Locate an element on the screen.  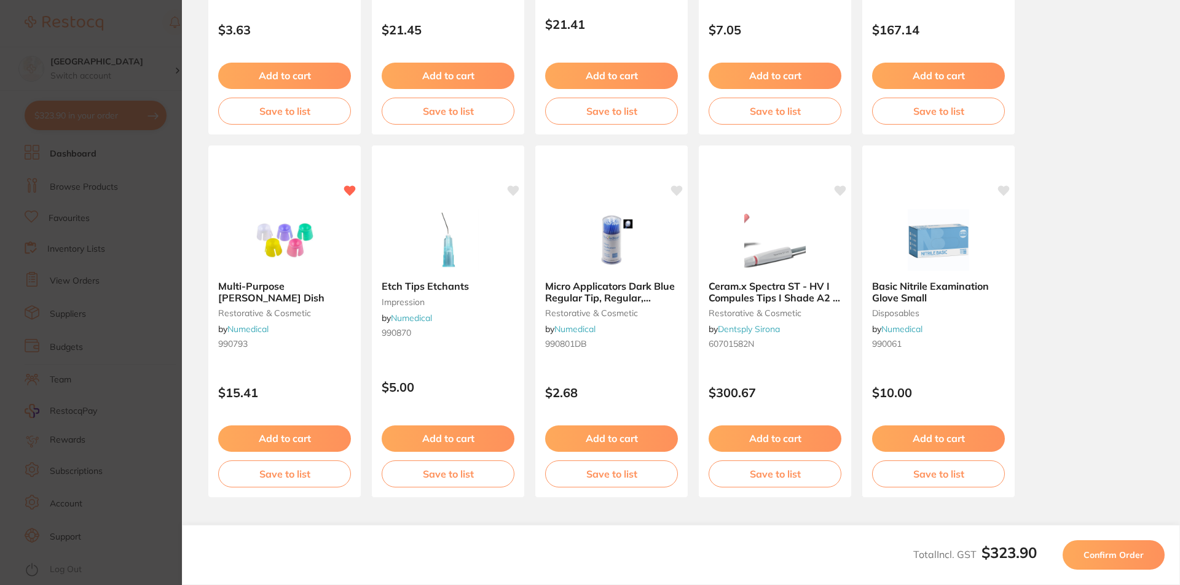
p: $15.41 is located at coordinates (284, 393).